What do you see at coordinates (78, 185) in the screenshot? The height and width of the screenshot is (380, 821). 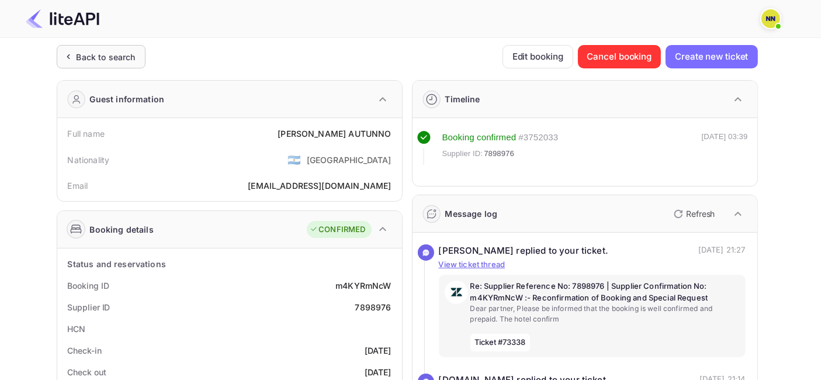 I see `div: Email` at bounding box center [78, 185].